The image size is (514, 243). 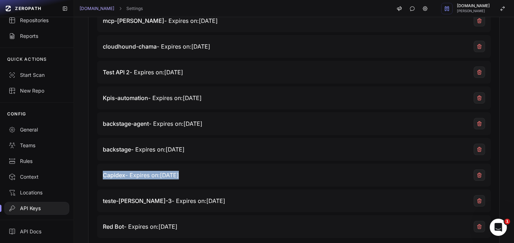 I want to click on span: 1, so click(x=507, y=221).